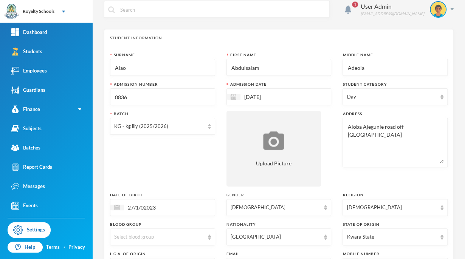  What do you see at coordinates (162, 84) in the screenshot?
I see `div: Admission Number` at bounding box center [162, 84].